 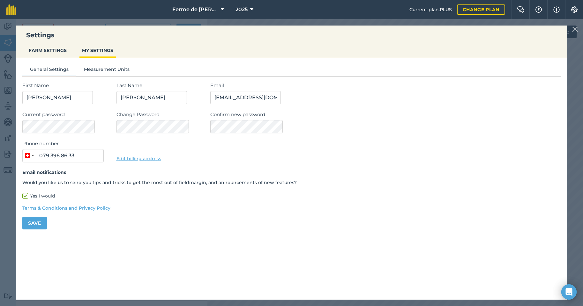 I want to click on button: FARM SETTINGS, so click(x=48, y=50).